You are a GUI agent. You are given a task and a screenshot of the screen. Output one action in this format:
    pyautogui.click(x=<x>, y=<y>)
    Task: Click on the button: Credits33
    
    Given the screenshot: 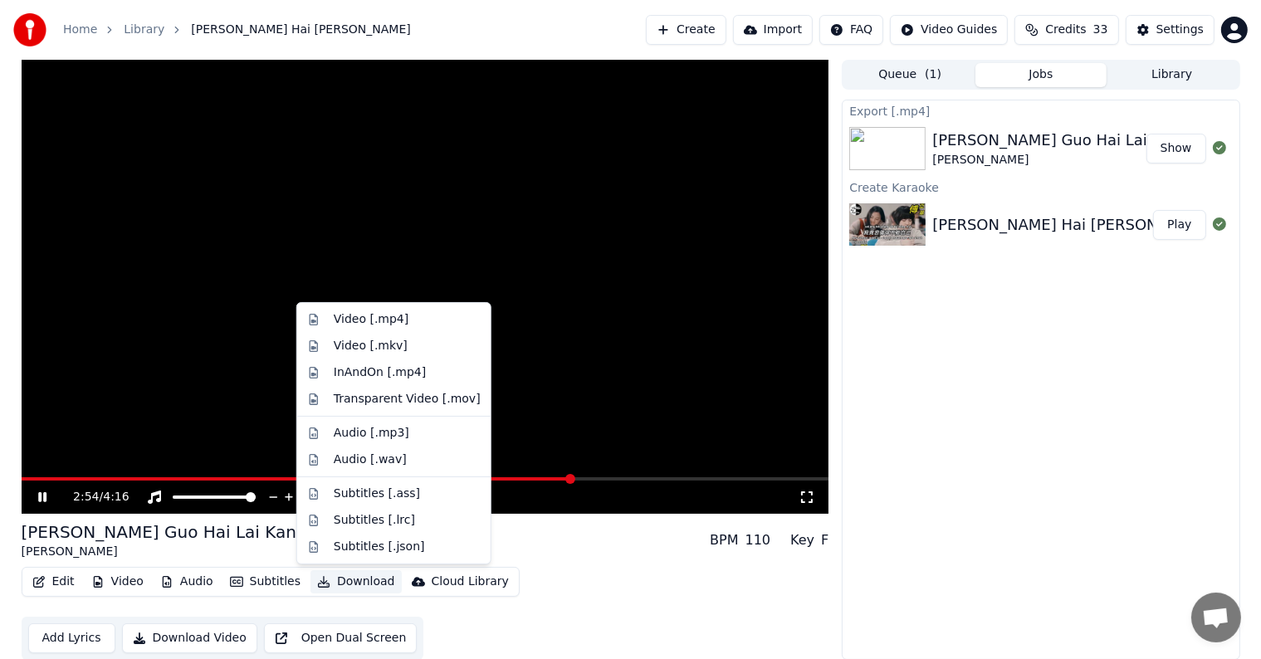 What is the action you would take?
    pyautogui.click(x=1066, y=30)
    